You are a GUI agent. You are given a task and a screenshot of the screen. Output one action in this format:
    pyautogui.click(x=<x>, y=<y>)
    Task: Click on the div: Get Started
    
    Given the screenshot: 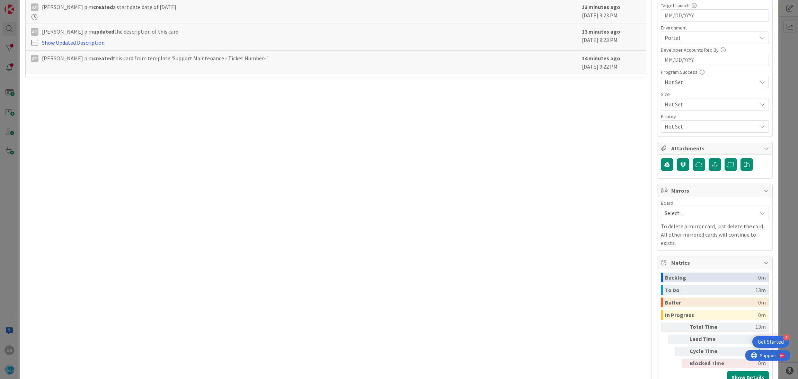 What is the action you would take?
    pyautogui.click(x=770, y=342)
    